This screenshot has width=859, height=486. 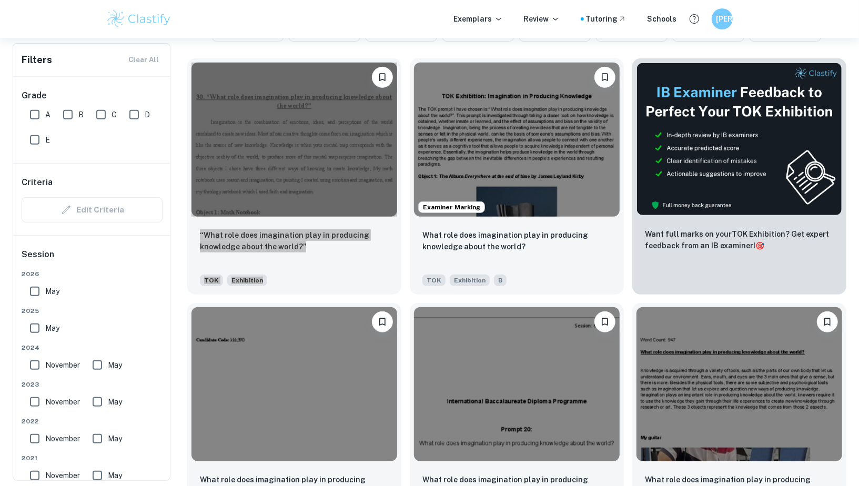 What do you see at coordinates (694, 19) in the screenshot?
I see `button: Help and Feedback` at bounding box center [694, 19].